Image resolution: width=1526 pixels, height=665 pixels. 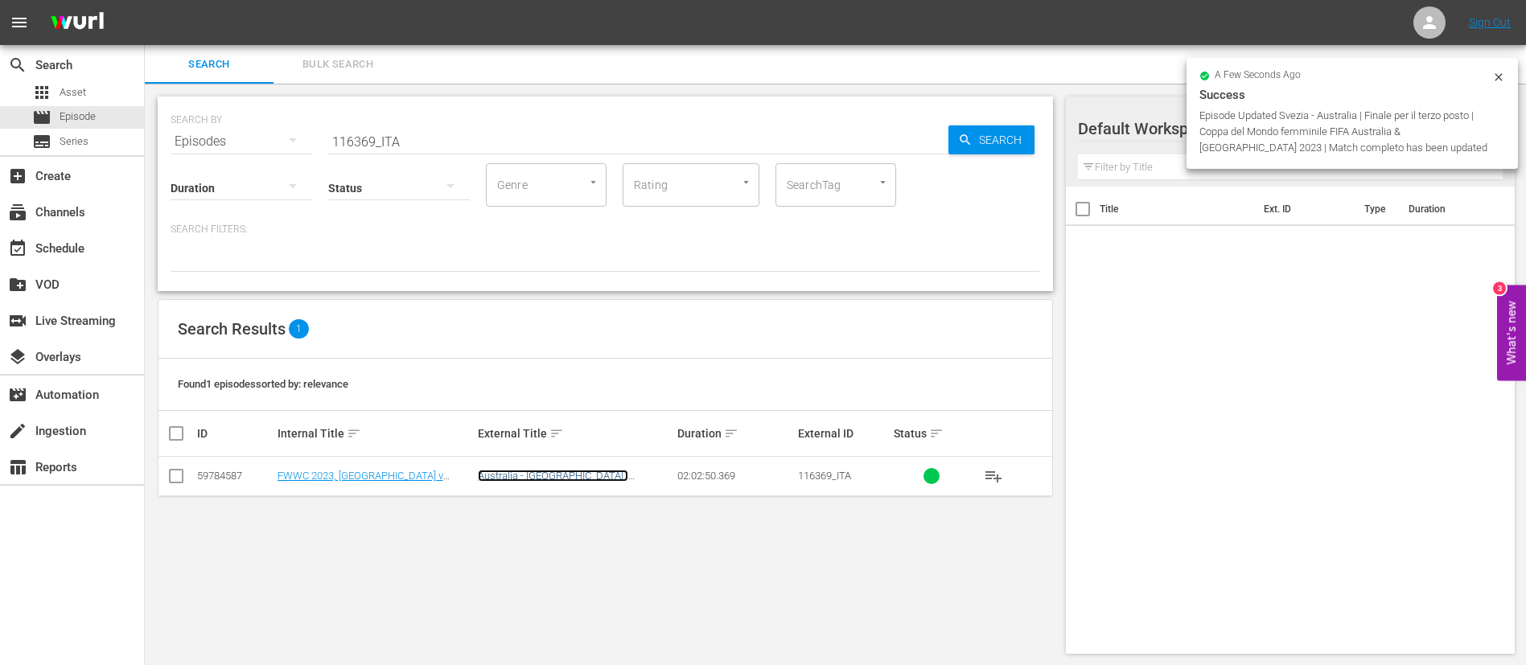 I want to click on p: Search Filters:, so click(x=605, y=229).